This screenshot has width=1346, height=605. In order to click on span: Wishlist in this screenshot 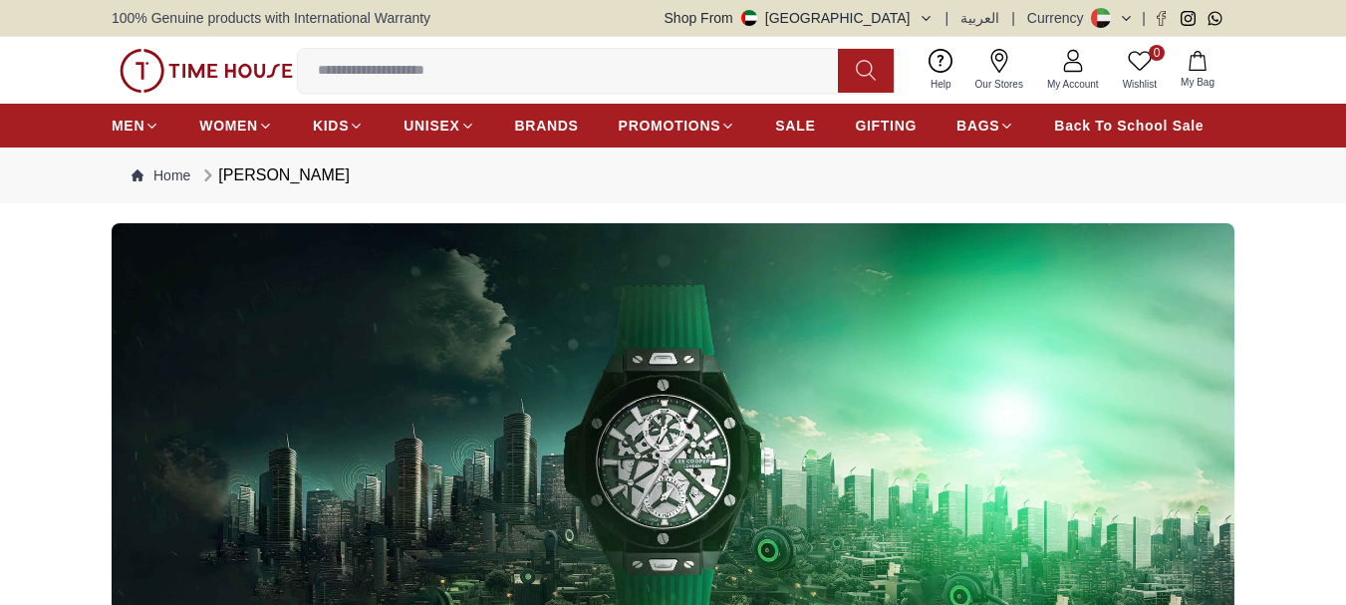, I will do `click(1139, 84)`.